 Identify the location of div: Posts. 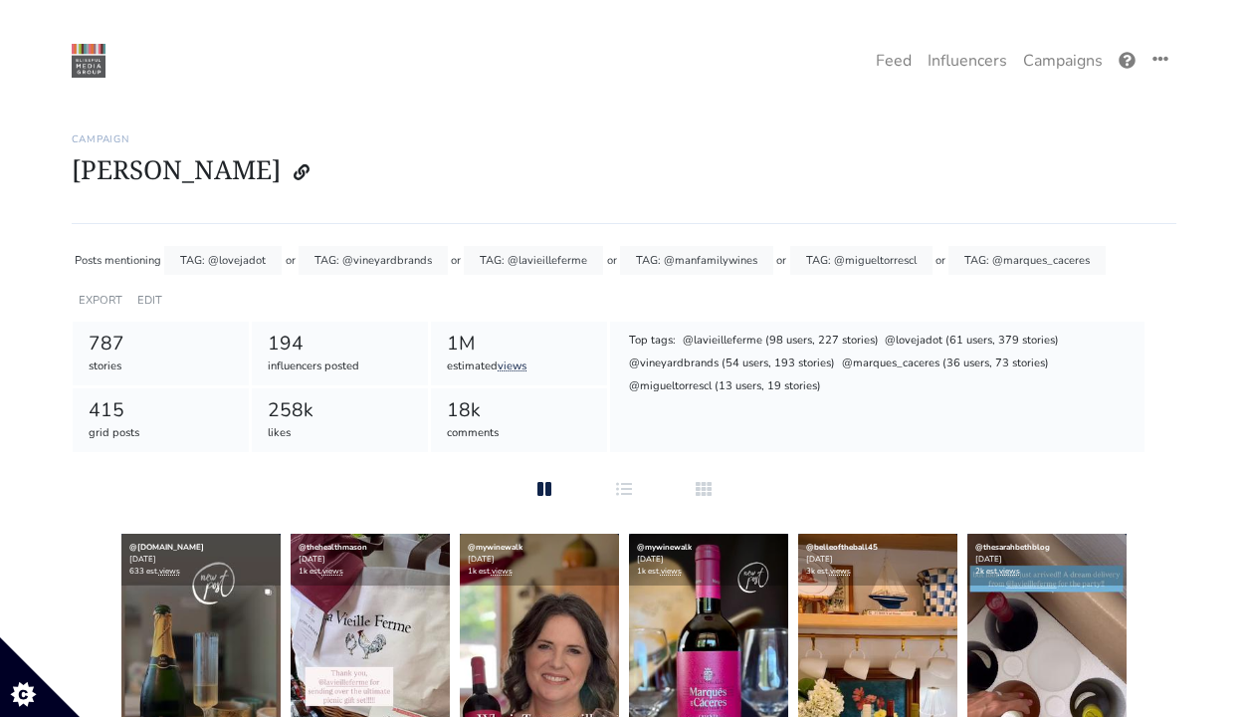
(88, 260).